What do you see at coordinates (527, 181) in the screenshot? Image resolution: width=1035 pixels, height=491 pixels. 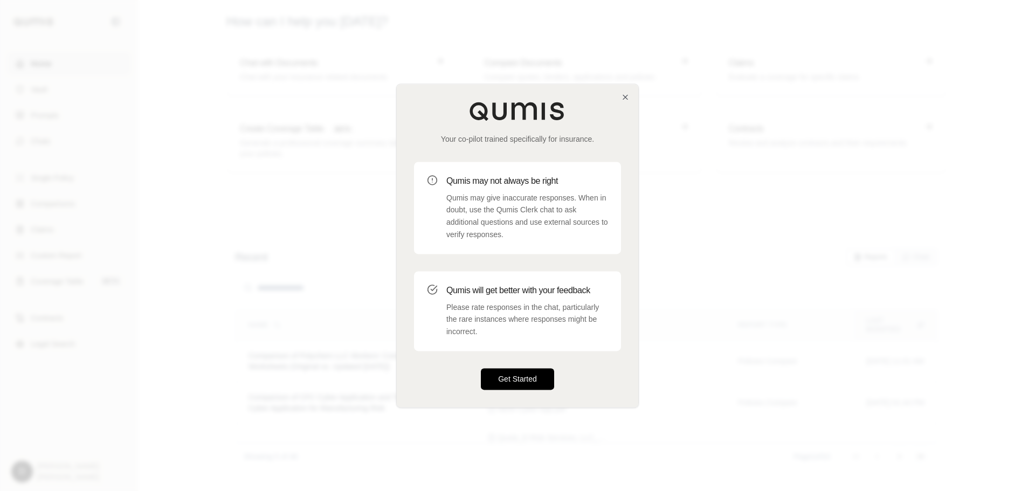 I see `h3: Qumis may not always be right` at bounding box center [527, 181].